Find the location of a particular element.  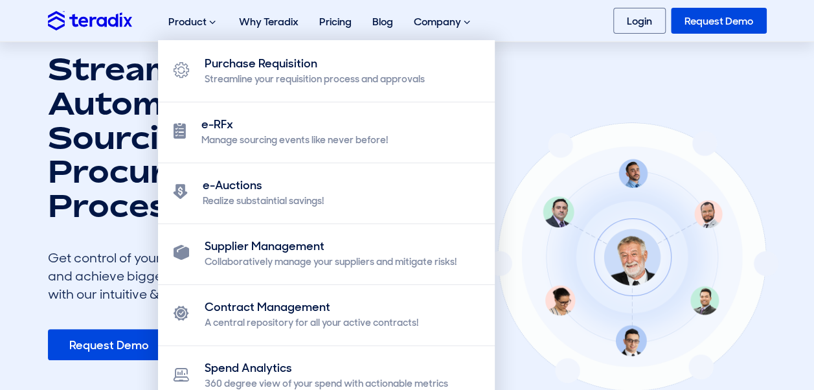

a: Blog is located at coordinates (383, 21).